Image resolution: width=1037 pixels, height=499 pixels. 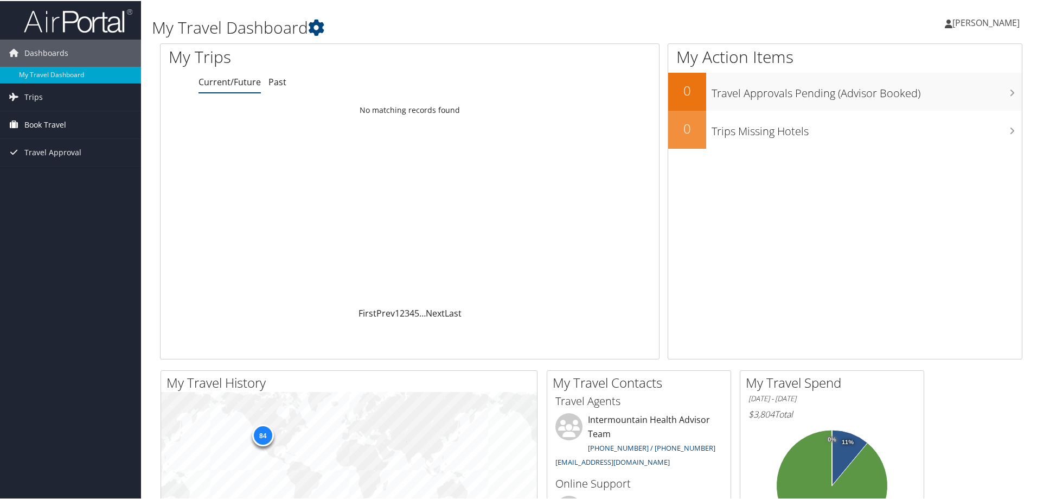 I want to click on a: 0Trips Missing Hotels, so click(x=845, y=129).